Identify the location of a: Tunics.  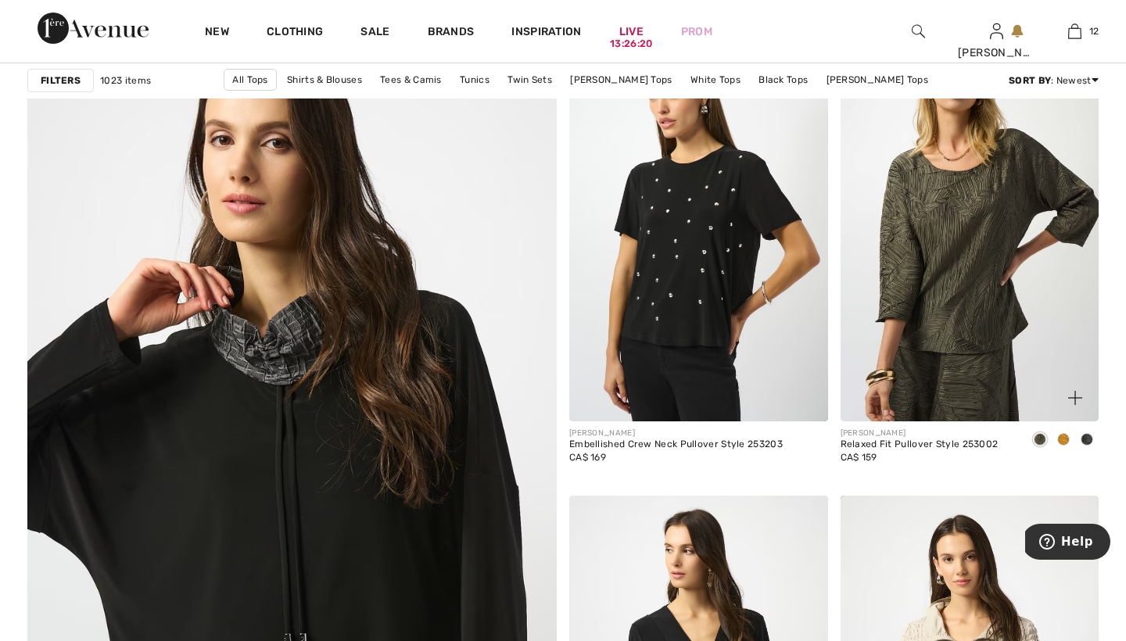
(475, 80).